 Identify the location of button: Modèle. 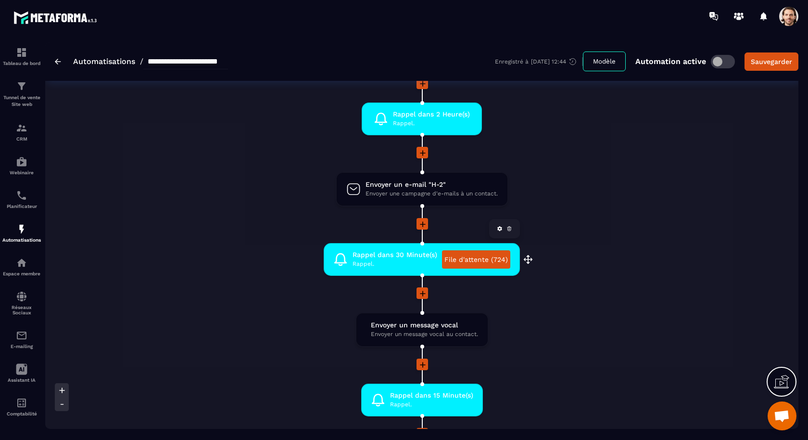
(604, 61).